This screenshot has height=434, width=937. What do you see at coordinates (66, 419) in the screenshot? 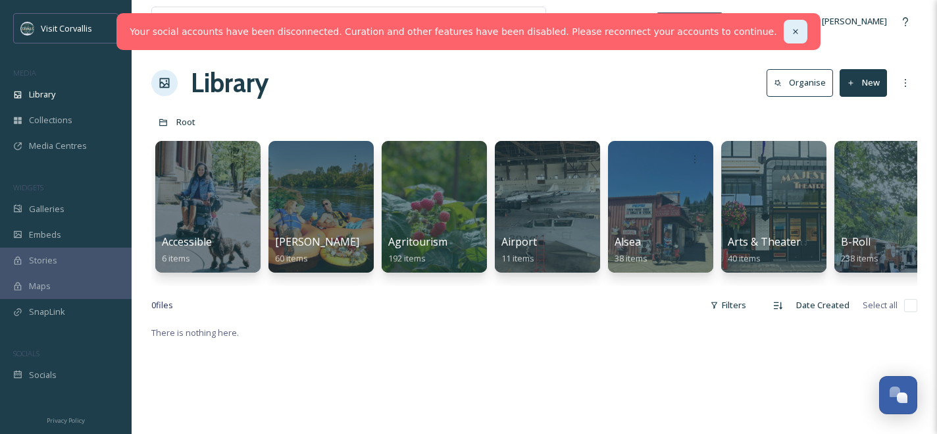
I see `a: Privacy Policy` at bounding box center [66, 419].